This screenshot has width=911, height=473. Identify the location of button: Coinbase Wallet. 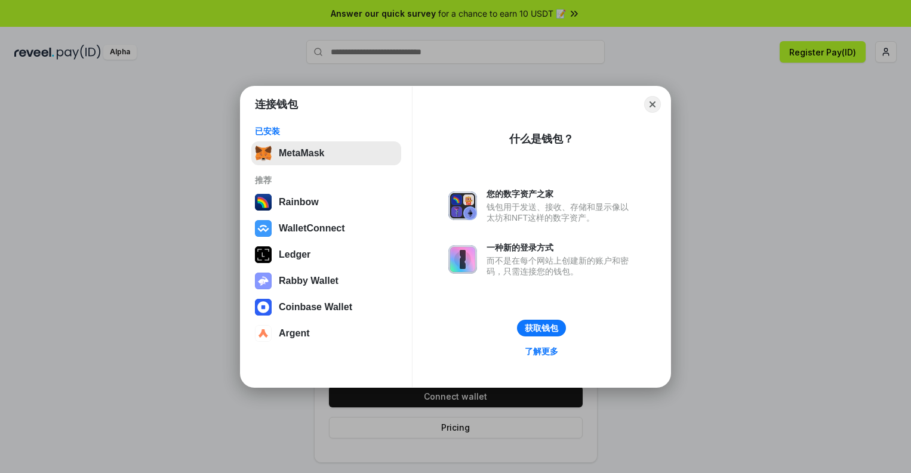
(326, 307).